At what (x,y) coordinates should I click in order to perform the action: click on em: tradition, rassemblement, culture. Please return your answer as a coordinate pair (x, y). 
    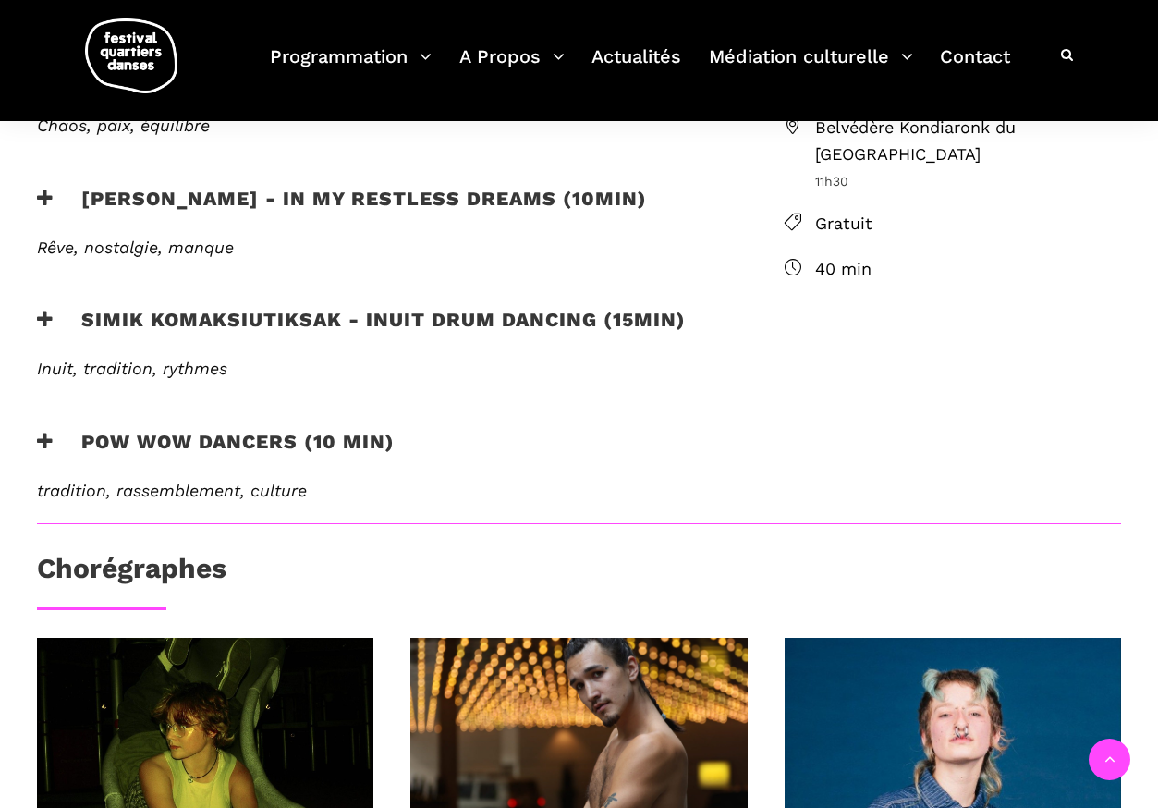
    Looking at the image, I should click on (172, 490).